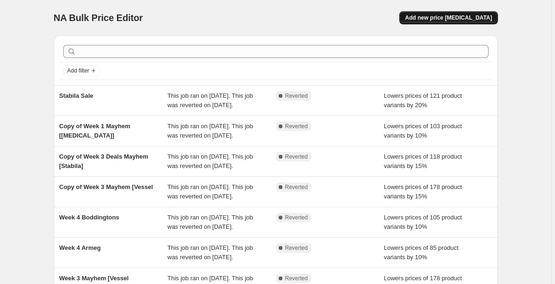  Describe the element at coordinates (94, 278) in the screenshot. I see `span: Week 3 Mayhem [Vessel` at that location.